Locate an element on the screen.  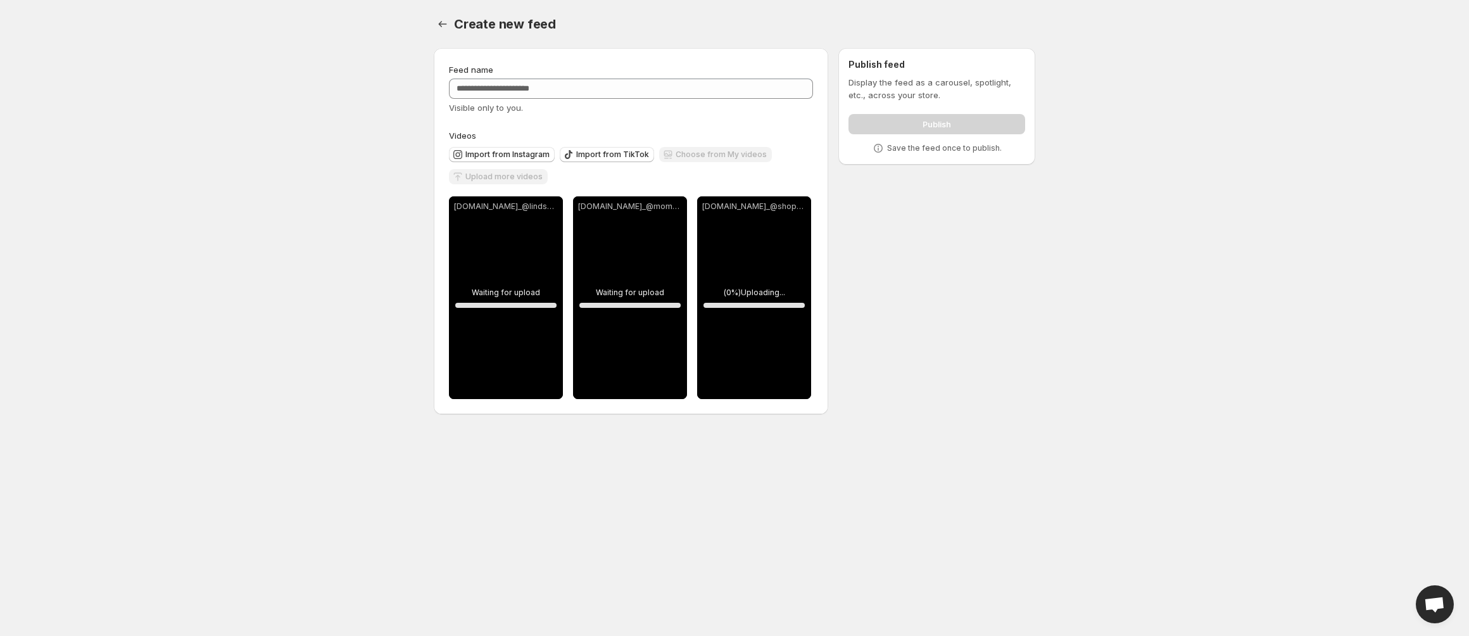
span: Import from Instagram is located at coordinates (507, 154).